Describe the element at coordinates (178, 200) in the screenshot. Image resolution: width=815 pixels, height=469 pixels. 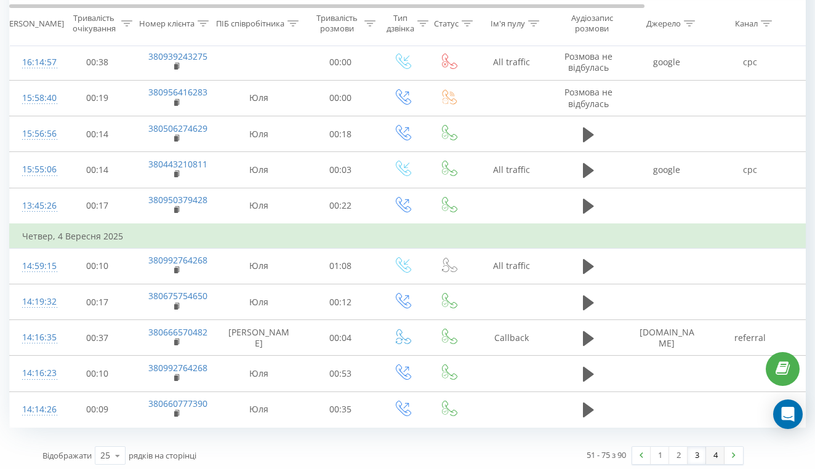
I see `a: 380950379428` at that location.